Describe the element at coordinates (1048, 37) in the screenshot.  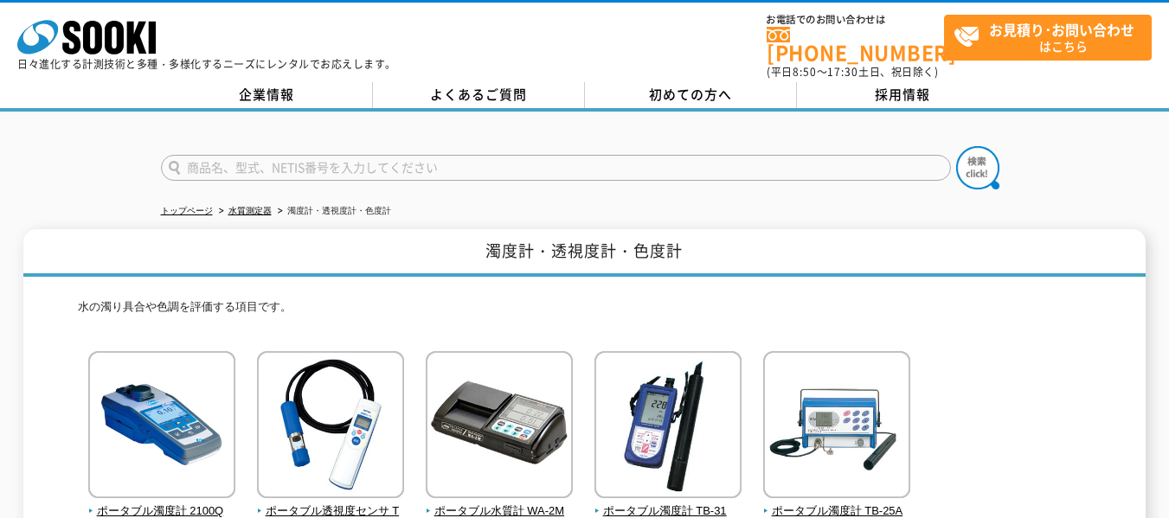
I see `a: お見積り･お問い合わせはこちら` at that location.